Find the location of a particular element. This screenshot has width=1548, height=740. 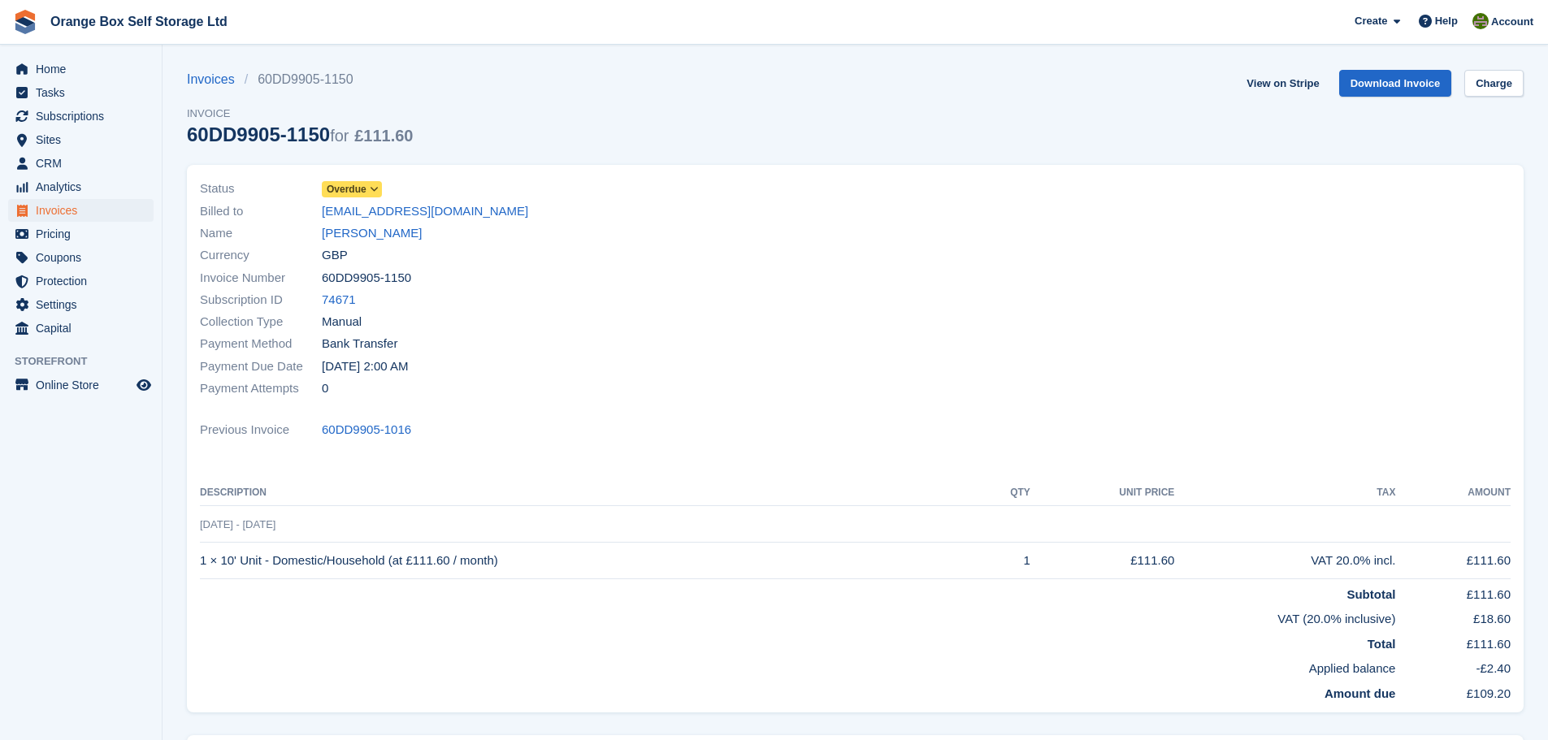

th: QTY is located at coordinates (1003, 493).